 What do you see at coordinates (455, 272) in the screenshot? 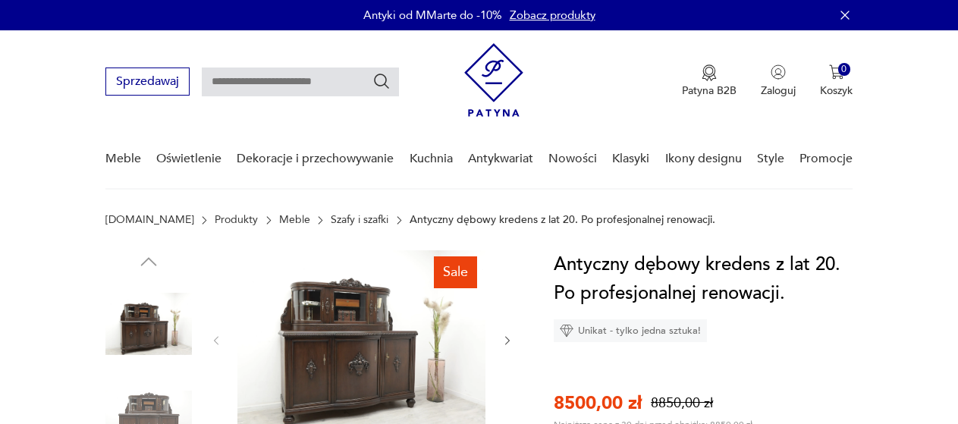
I see `div: Sale` at bounding box center [455, 272].